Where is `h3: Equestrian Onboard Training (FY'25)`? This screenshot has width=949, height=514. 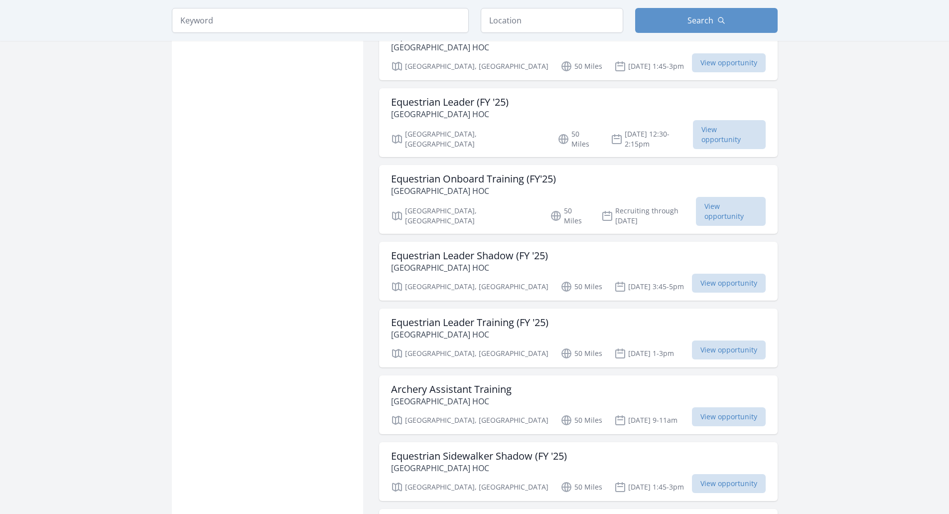
h3: Equestrian Onboard Training (FY'25) is located at coordinates (473, 179).